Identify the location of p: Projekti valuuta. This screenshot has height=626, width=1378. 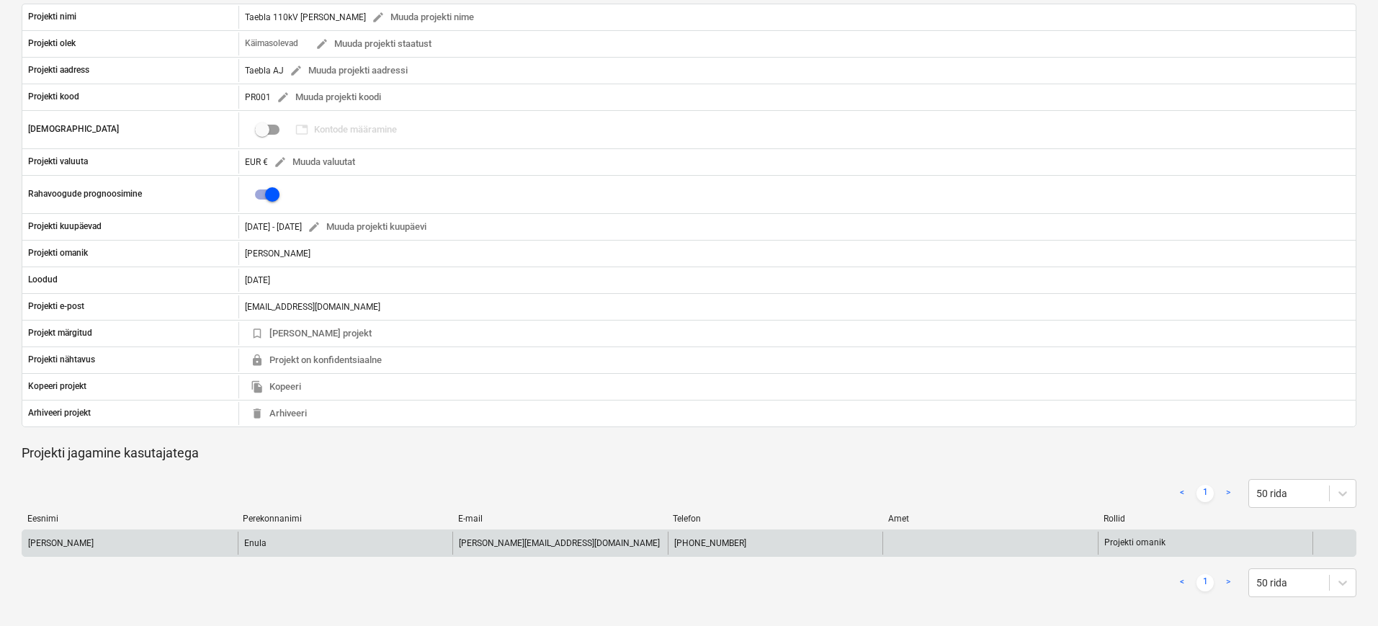
(58, 161).